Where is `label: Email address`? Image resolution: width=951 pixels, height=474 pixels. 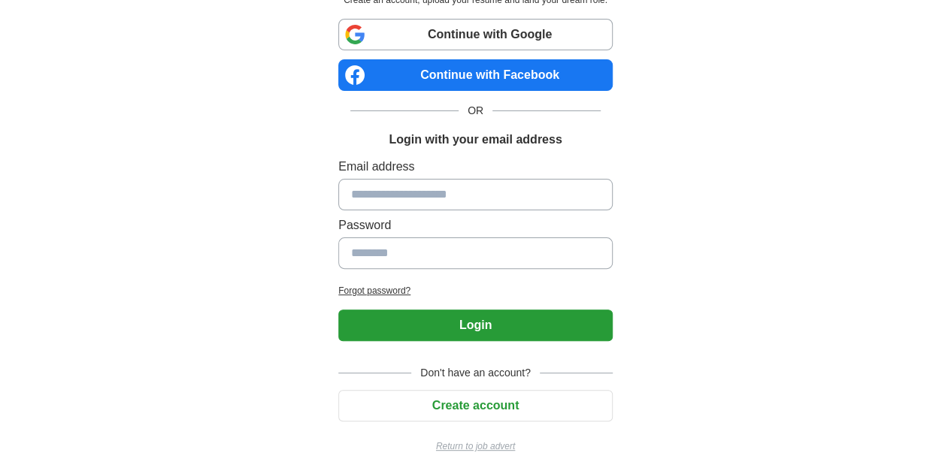 label: Email address is located at coordinates (475, 167).